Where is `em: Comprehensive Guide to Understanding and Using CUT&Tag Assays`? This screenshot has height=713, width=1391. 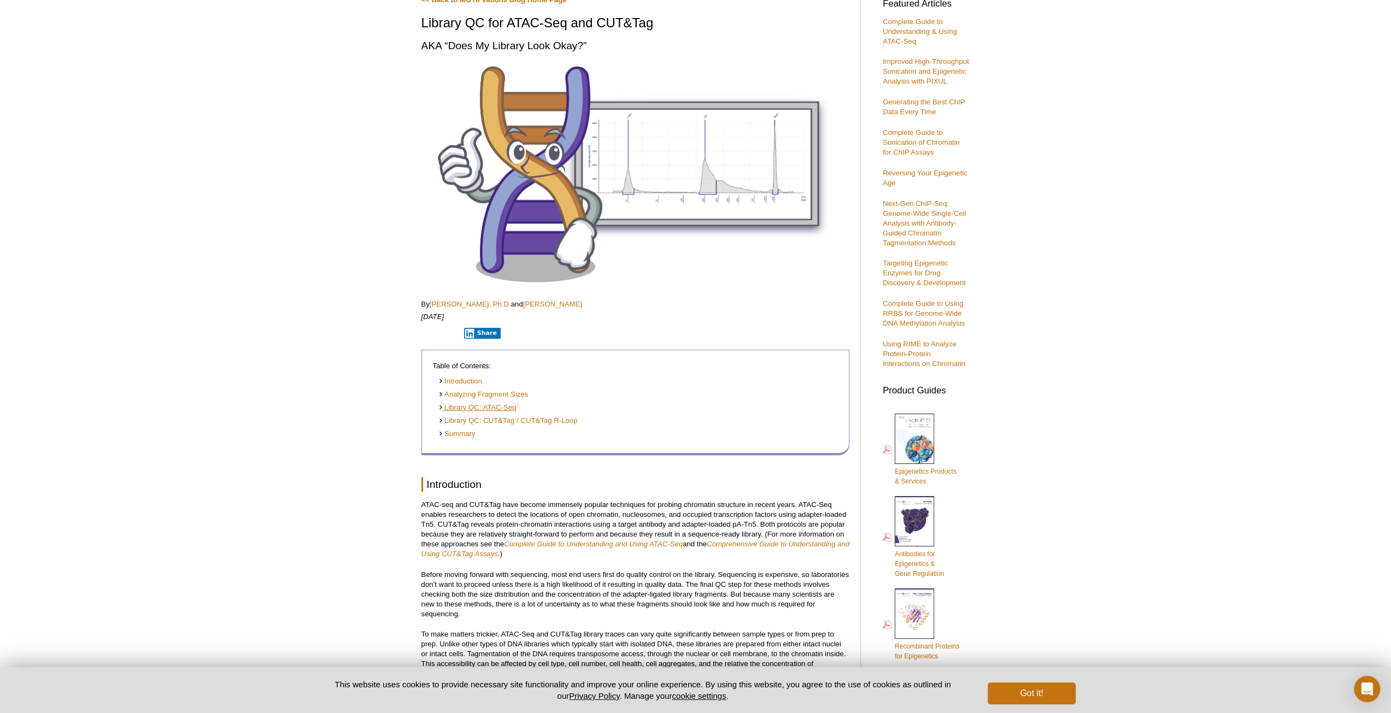 em: Comprehensive Guide to Understanding and Using CUT&Tag Assays is located at coordinates (635, 549).